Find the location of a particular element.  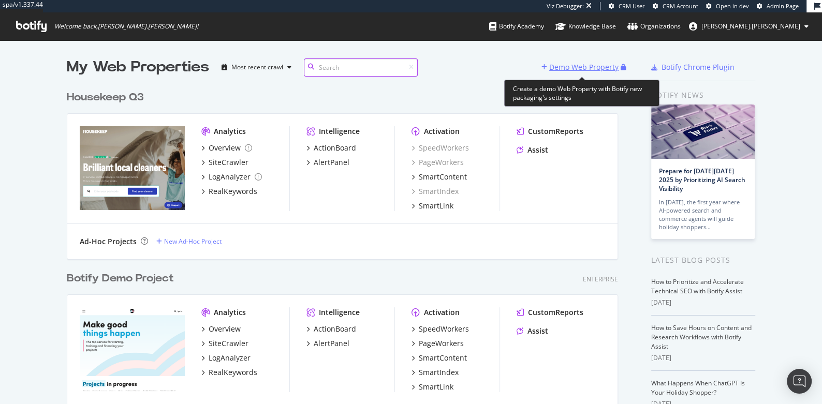

button: Most recent crawl is located at coordinates (256, 67).